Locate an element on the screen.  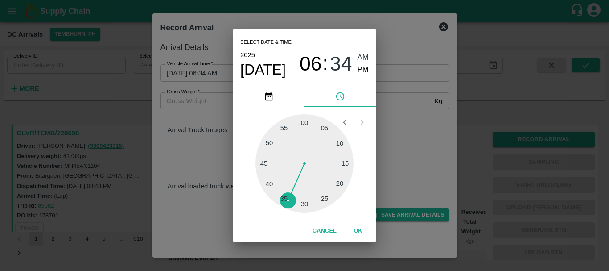
button: PM is located at coordinates (364, 70).